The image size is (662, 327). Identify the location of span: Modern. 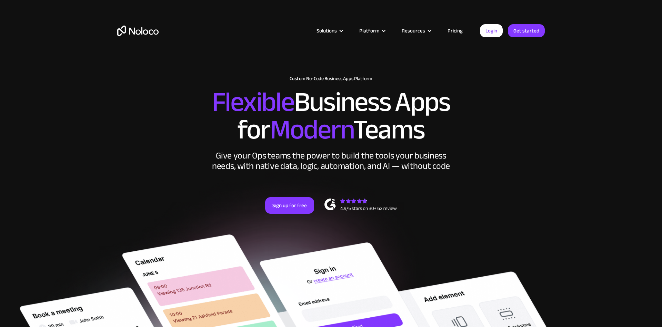
(312, 129).